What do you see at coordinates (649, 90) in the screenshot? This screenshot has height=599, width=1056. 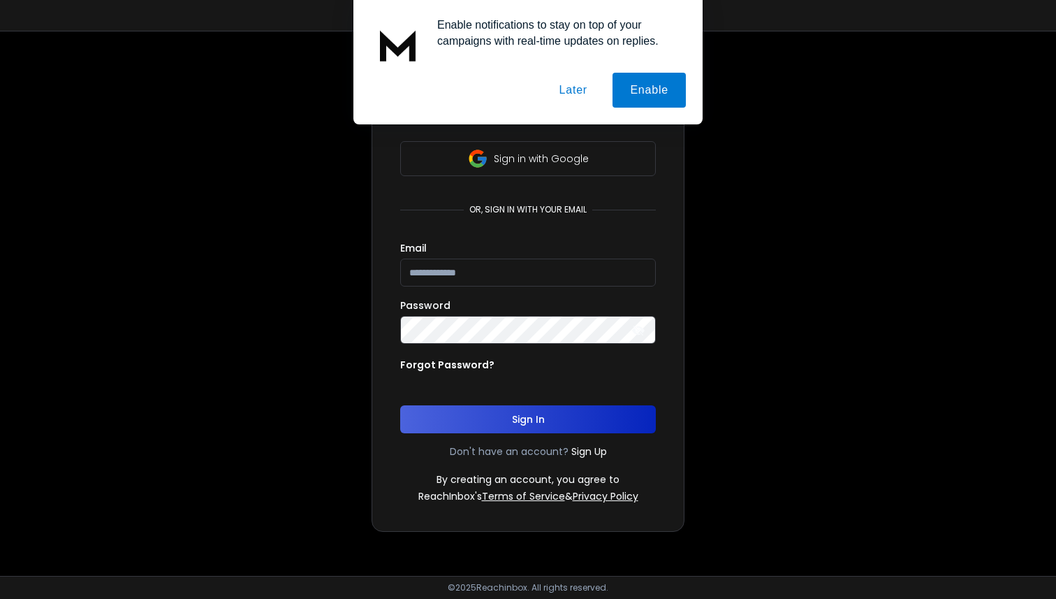 I see `button: Enable` at bounding box center [649, 90].